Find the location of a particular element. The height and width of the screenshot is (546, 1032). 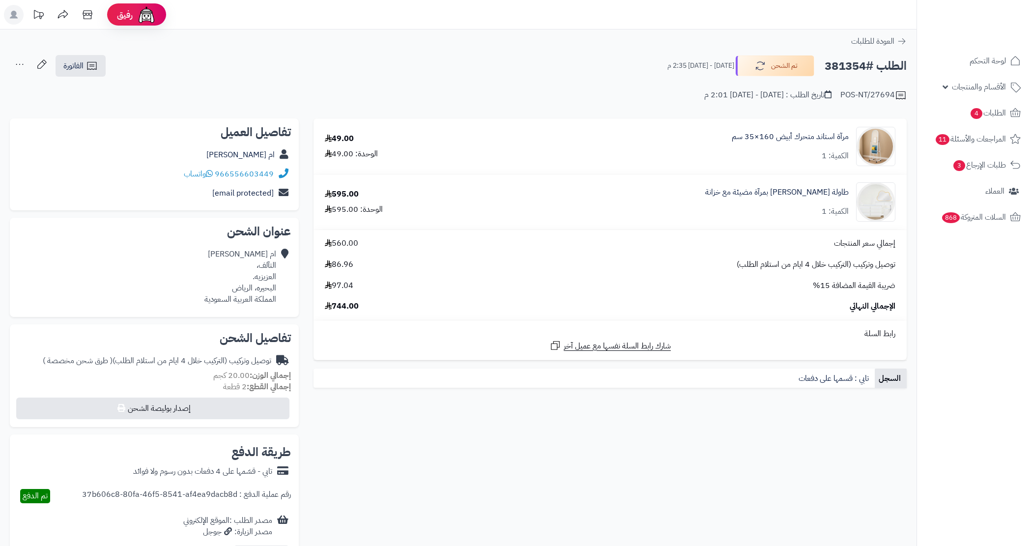

button: تم الشحن is located at coordinates (775, 66).